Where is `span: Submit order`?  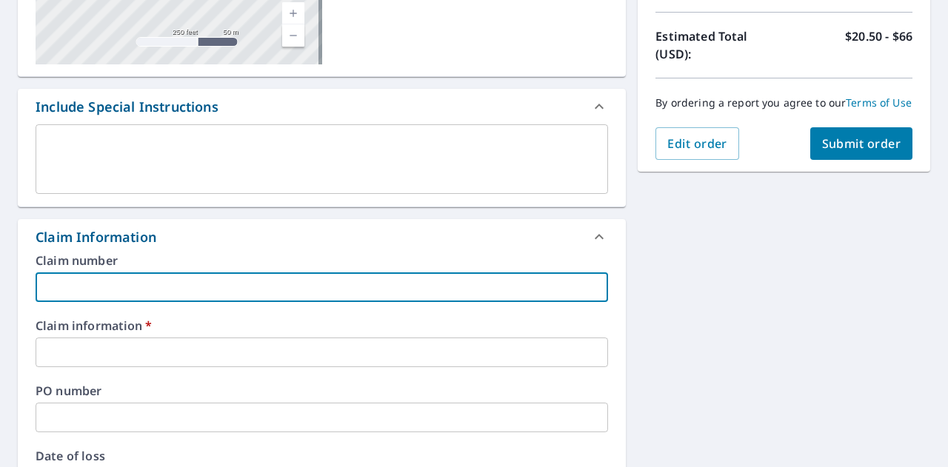 span: Submit order is located at coordinates (861, 144).